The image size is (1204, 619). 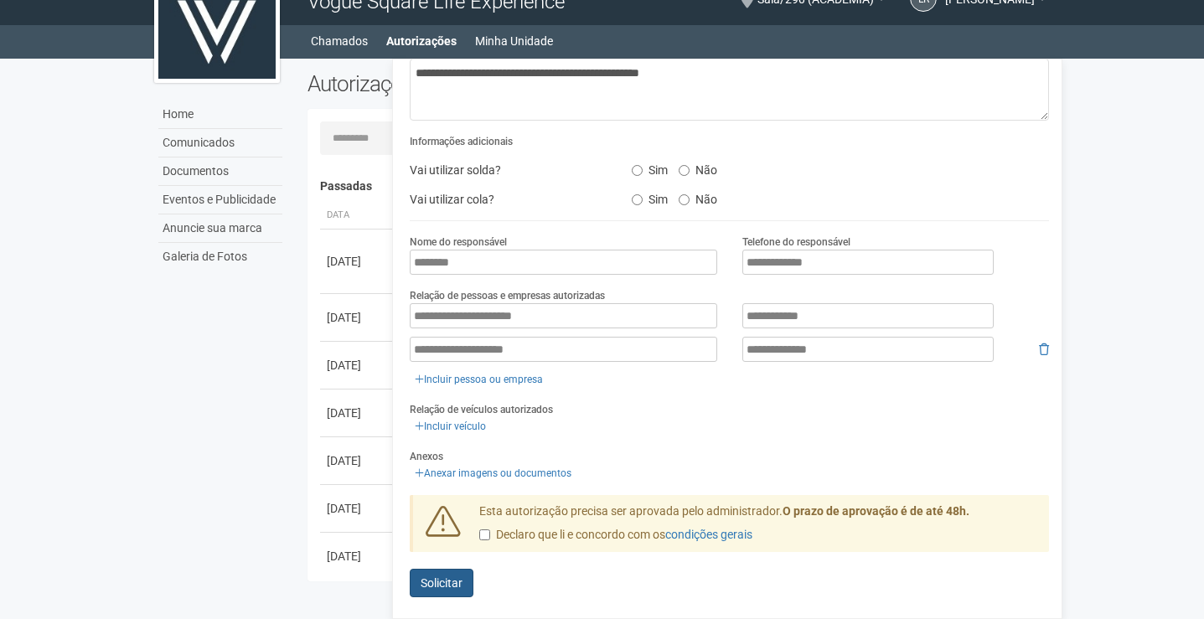 What do you see at coordinates (1044, 349) in the screenshot?
I see `i: Remover` at bounding box center [1044, 349].